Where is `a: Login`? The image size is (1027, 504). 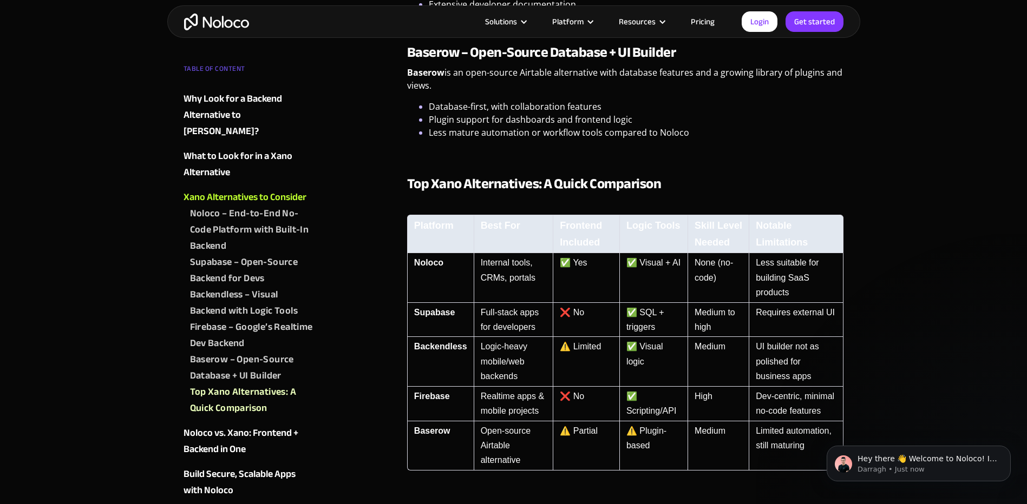
a: Login is located at coordinates (759, 22).